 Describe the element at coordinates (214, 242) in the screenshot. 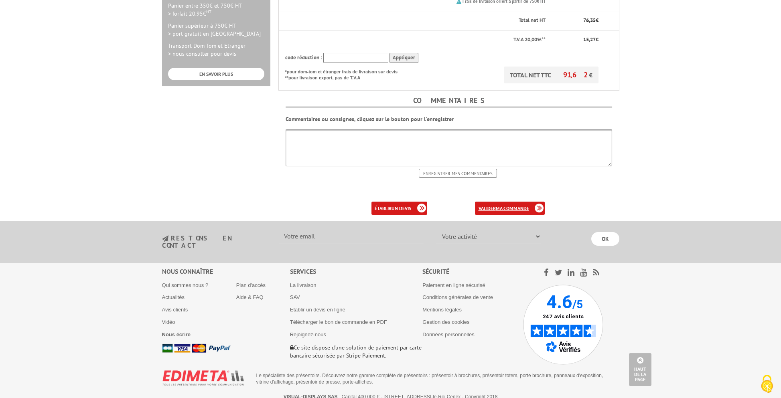

I see `h3: restons en contact` at that location.